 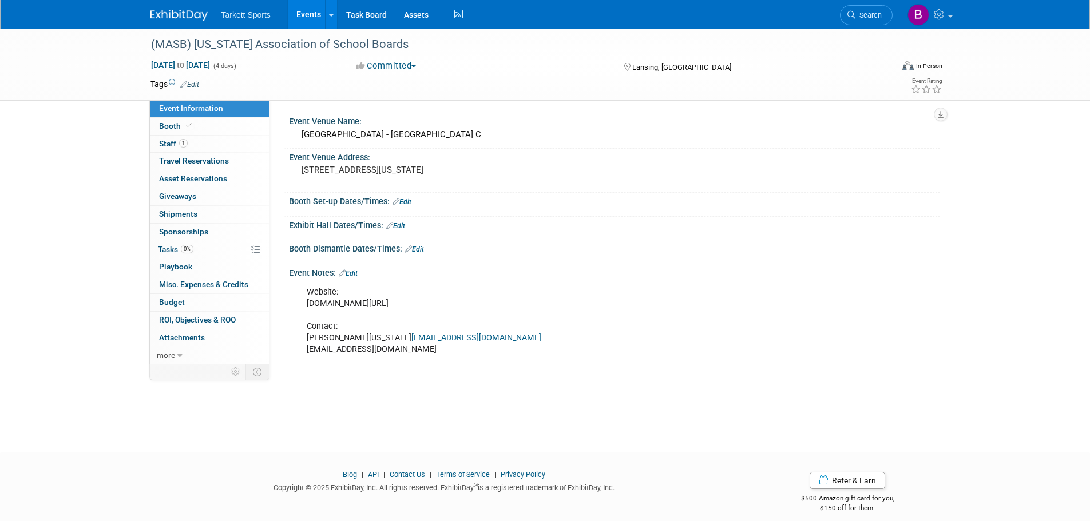 I want to click on span: more, so click(x=166, y=355).